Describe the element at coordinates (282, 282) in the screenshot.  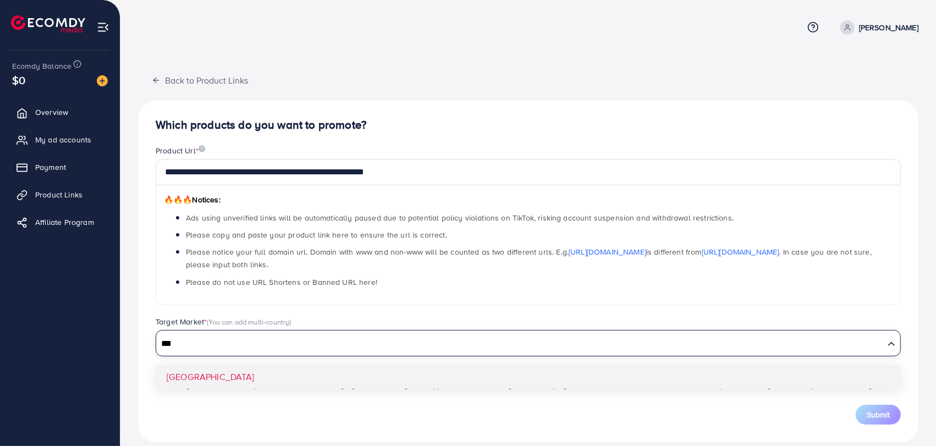
I see `span: Please do not use URL Shortens or Banned URL here!` at that location.